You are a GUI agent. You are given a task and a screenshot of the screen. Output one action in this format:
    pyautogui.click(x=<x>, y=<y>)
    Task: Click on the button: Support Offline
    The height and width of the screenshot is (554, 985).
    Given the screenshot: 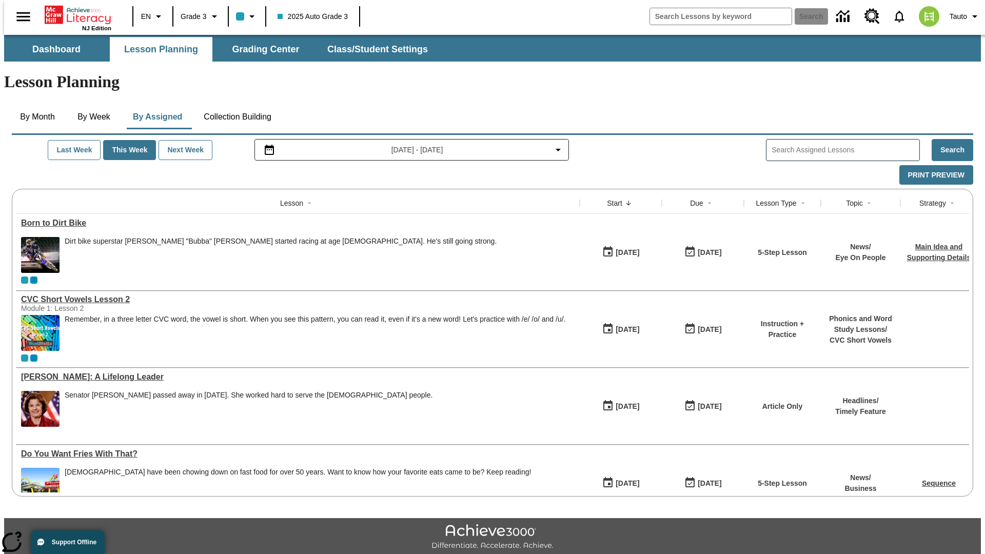 What is the action you would take?
    pyautogui.click(x=68, y=542)
    